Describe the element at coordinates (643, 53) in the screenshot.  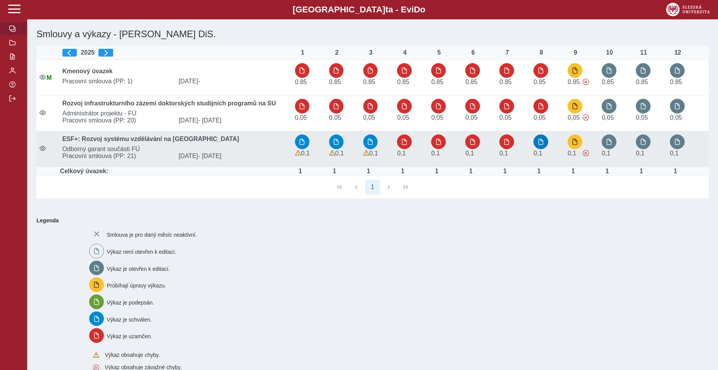
I see `div: 11` at that location.